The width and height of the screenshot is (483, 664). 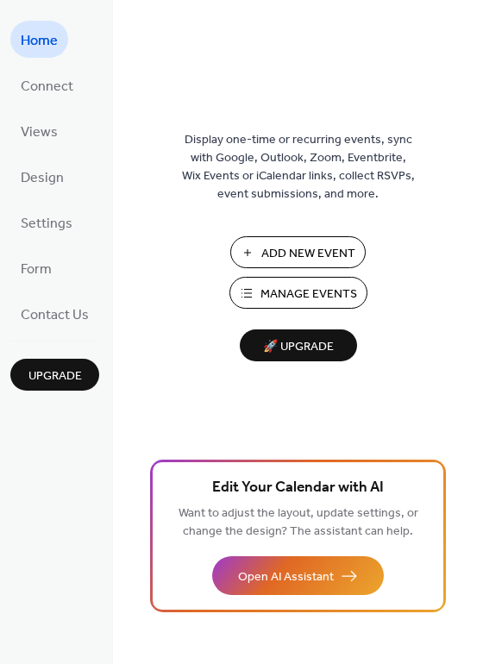 I want to click on a: Home, so click(x=39, y=39).